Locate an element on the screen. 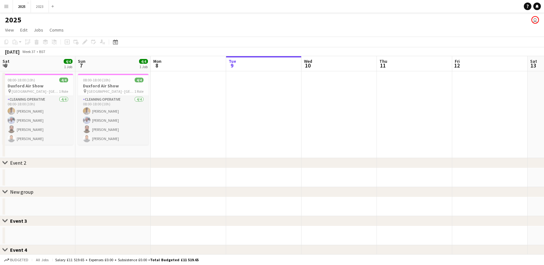 Image resolution: width=544 pixels, height=265 pixels. span: Sun is located at coordinates (82, 61).